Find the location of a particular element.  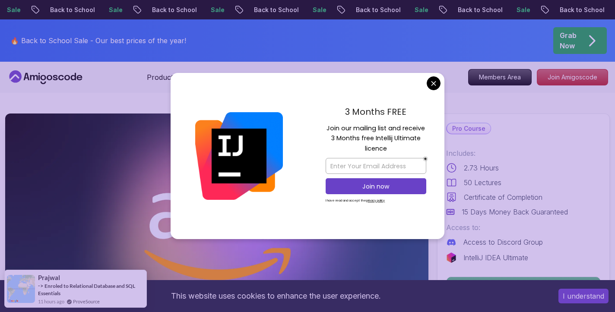

a: Join Amigoscode is located at coordinates (573, 77).